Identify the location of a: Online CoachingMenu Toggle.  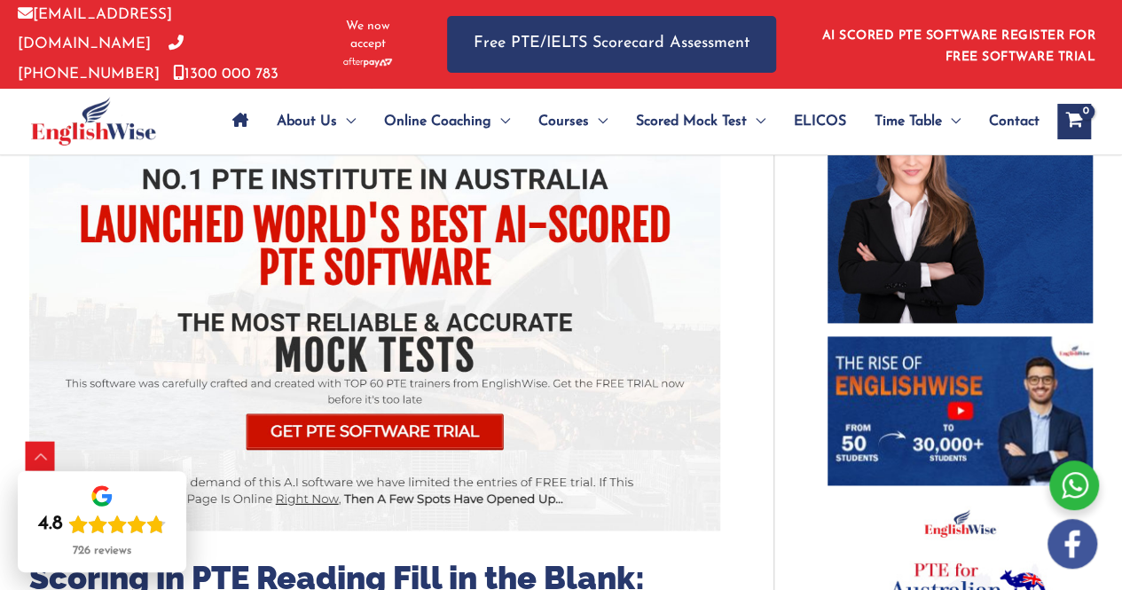
(447, 122).